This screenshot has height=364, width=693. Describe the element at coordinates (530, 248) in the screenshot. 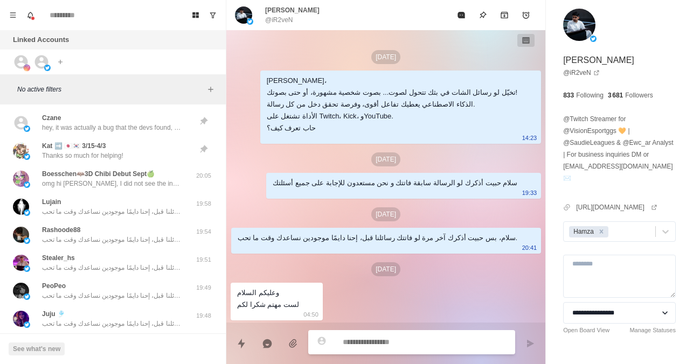

I see `p: 20:41` at that location.